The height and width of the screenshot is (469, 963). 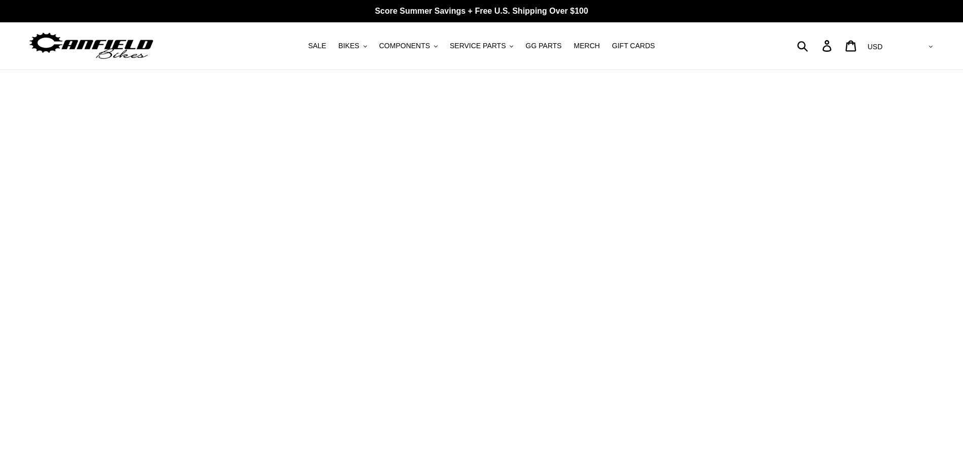 I want to click on img: Canfield Bikes, so click(x=91, y=46).